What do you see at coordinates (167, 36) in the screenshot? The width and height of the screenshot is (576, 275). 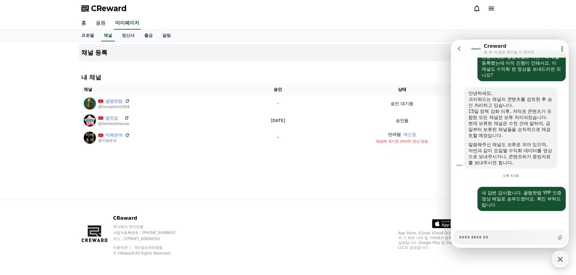 I see `a: 알림` at bounding box center [167, 36].